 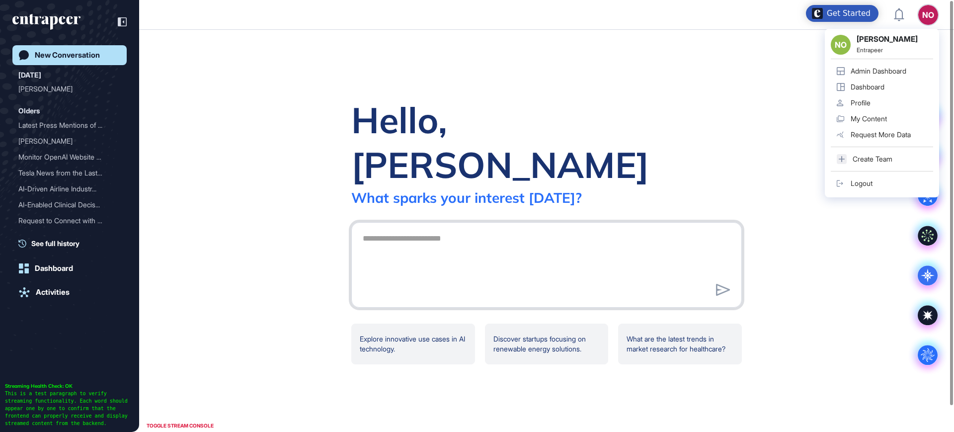 I want to click on div: Request to Connect with Curie, so click(x=70, y=221).